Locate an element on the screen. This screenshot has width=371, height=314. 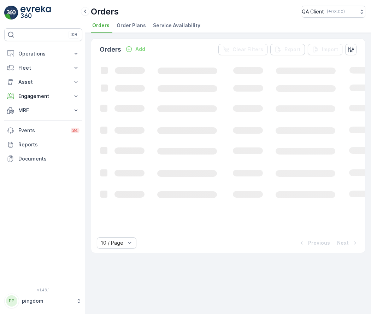
p: Asset is located at coordinates (43, 82).